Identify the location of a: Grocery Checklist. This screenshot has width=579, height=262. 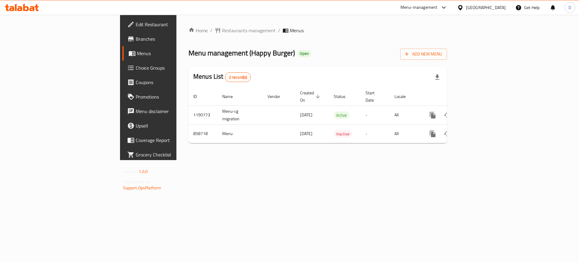
(169, 155).